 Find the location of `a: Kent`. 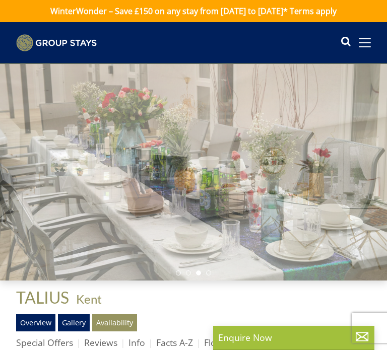

a: Kent is located at coordinates (89, 299).